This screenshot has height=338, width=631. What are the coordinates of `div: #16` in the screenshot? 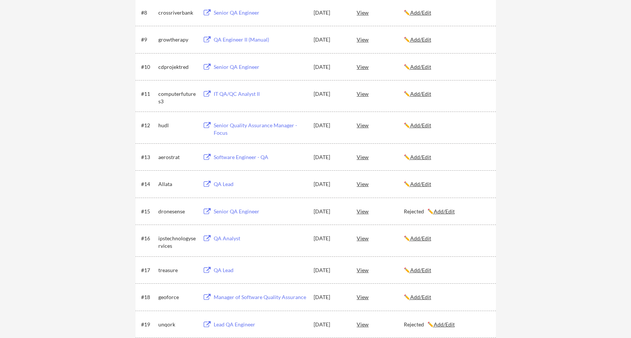 It's located at (148, 238).